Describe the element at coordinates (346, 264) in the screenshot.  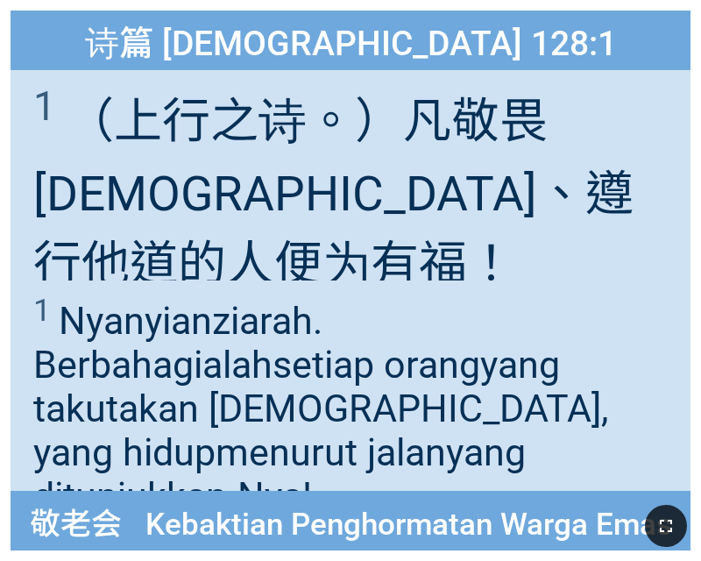
I see `wh1870: 的人便为有福` at that location.